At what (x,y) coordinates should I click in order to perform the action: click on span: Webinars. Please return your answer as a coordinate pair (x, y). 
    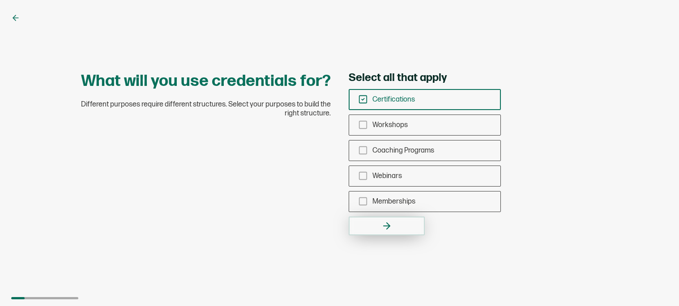
    Looking at the image, I should click on (387, 176).